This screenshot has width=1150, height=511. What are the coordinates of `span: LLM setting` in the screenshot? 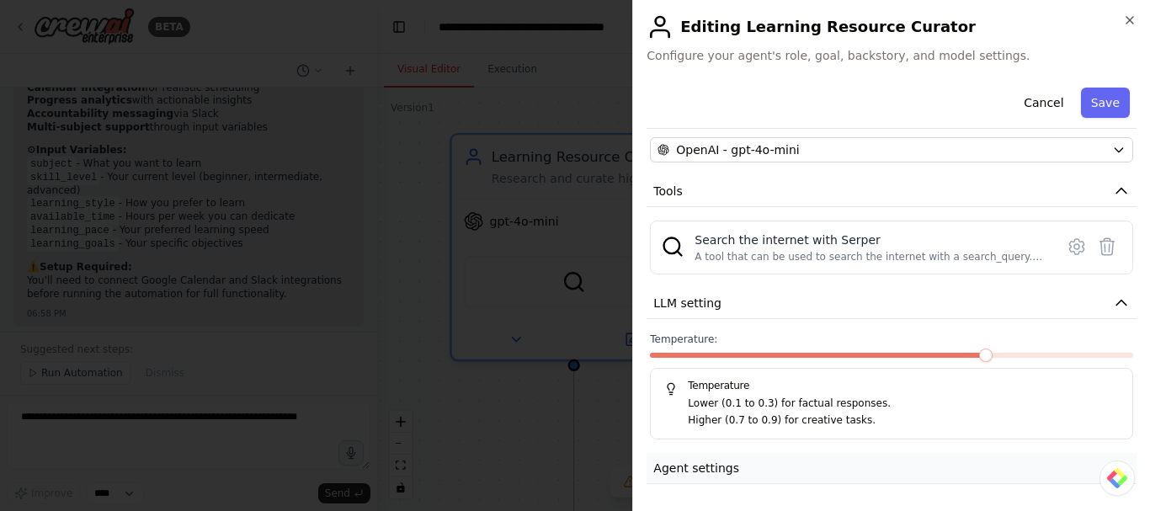 It's located at (687, 303).